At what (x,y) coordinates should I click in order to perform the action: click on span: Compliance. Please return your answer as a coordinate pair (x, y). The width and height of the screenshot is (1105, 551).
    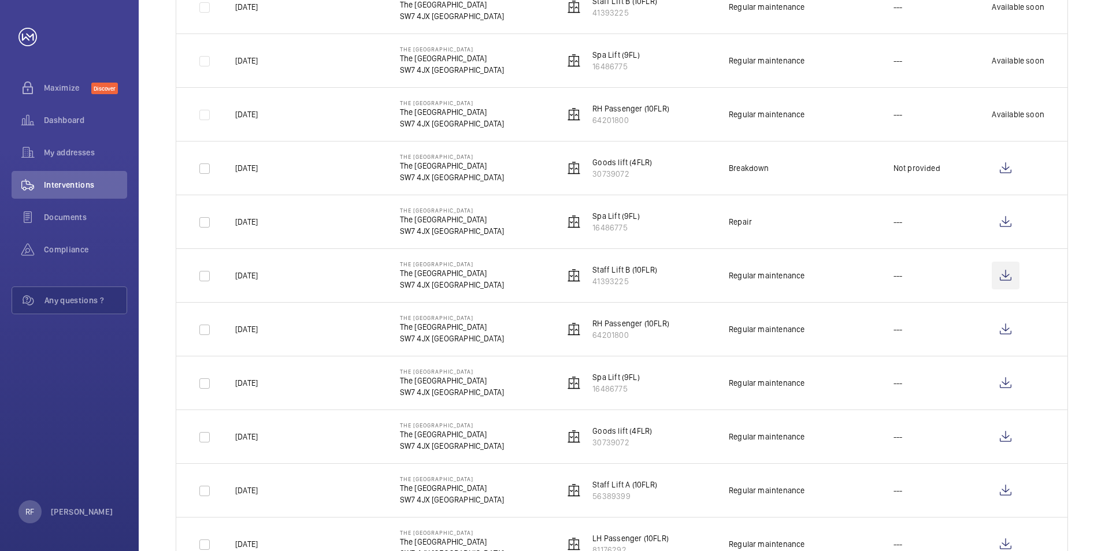
    Looking at the image, I should click on (85, 250).